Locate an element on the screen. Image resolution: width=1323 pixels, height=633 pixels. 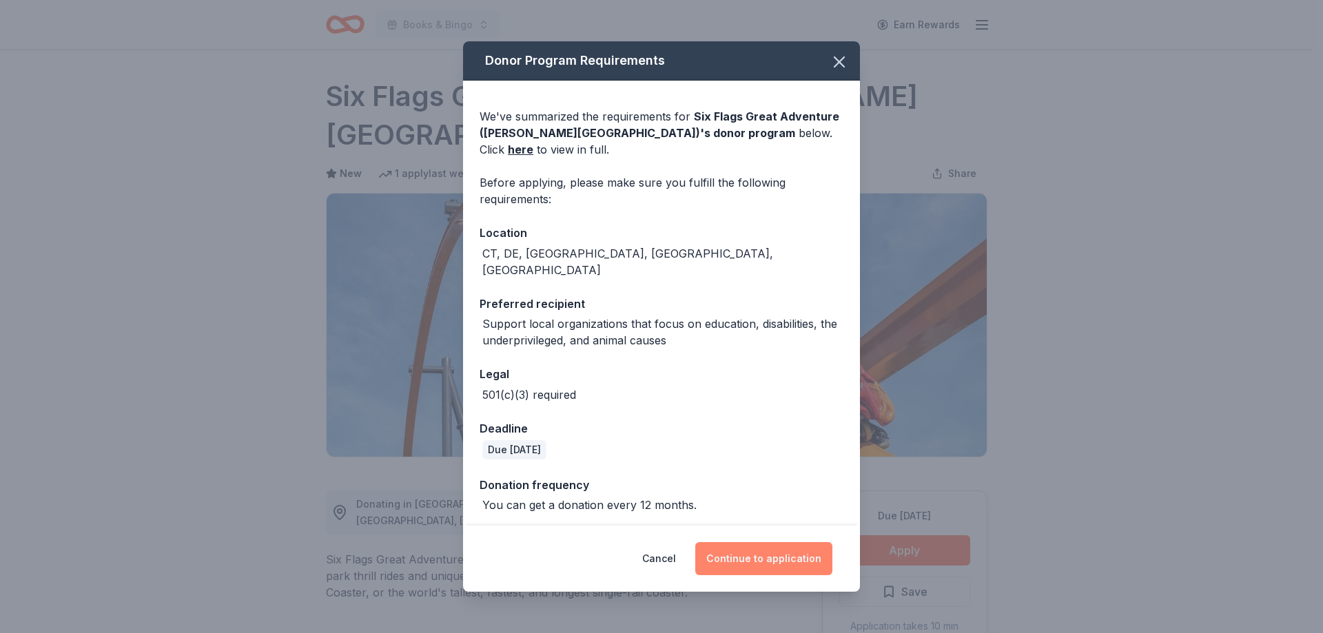
div: You can get a donation every 12 months. is located at coordinates (589, 505).